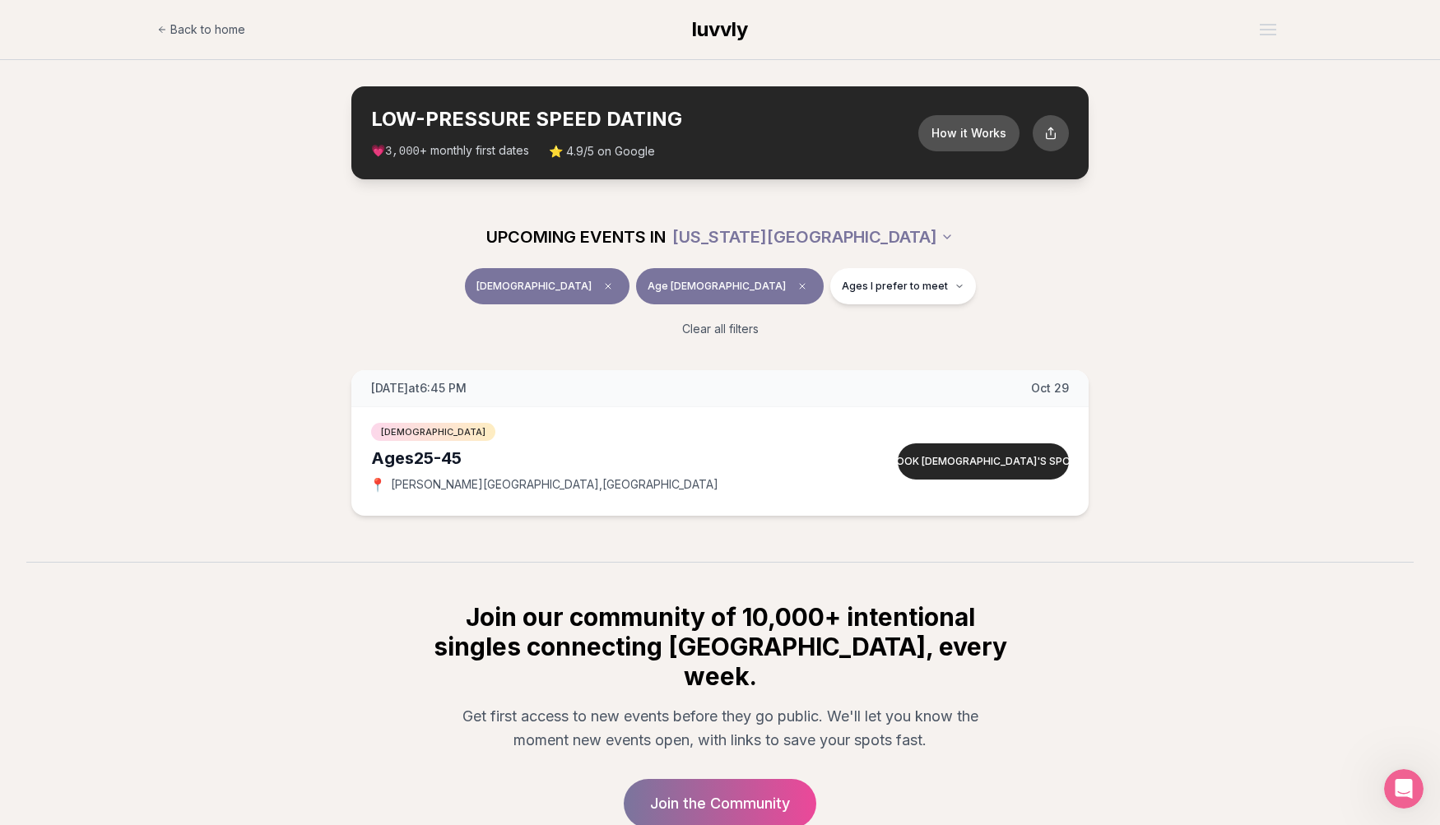 The image size is (1440, 825). I want to click on span: UPCOMING EVENTS IN, so click(576, 237).